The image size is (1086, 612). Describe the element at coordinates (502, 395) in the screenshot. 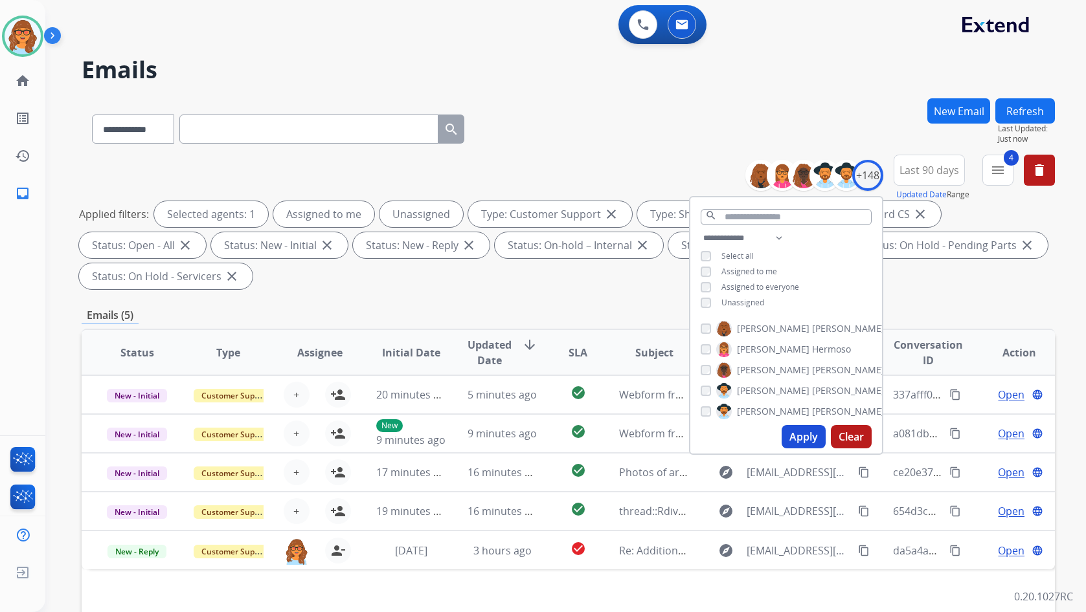

I see `span: 5 minutes ago` at that location.